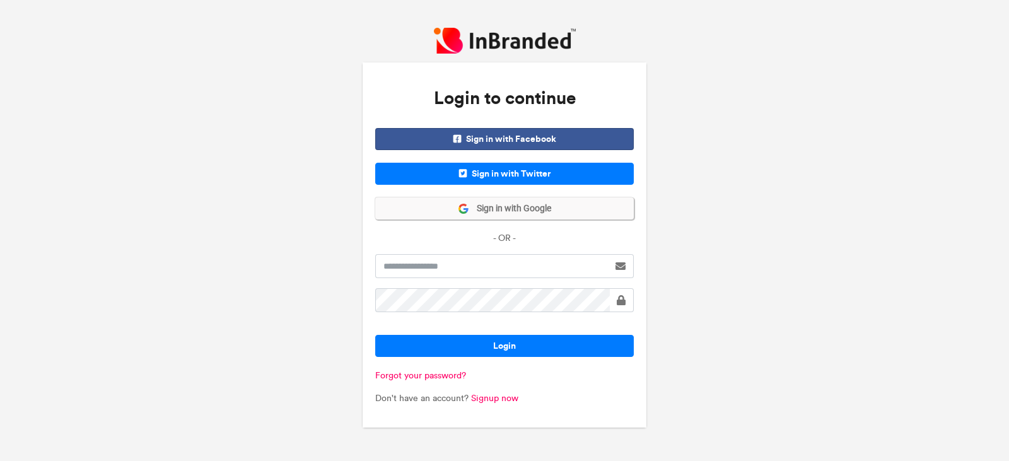 This screenshot has height=461, width=1009. Describe the element at coordinates (504, 345) in the screenshot. I see `button: Login` at that location.